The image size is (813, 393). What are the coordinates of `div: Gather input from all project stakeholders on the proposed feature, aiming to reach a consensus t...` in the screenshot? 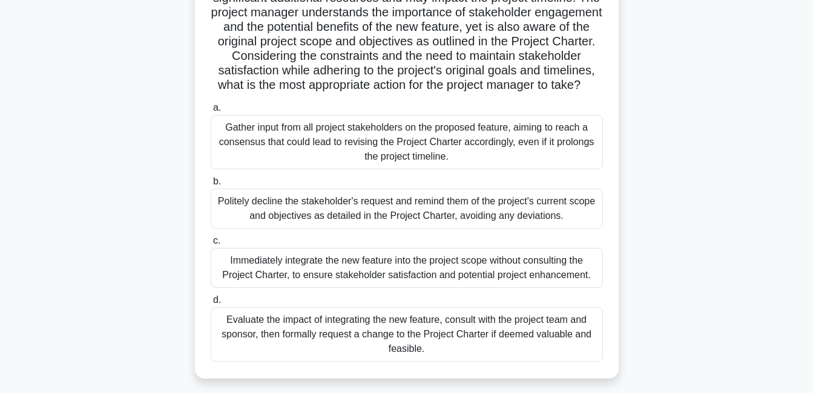 It's located at (407, 142).